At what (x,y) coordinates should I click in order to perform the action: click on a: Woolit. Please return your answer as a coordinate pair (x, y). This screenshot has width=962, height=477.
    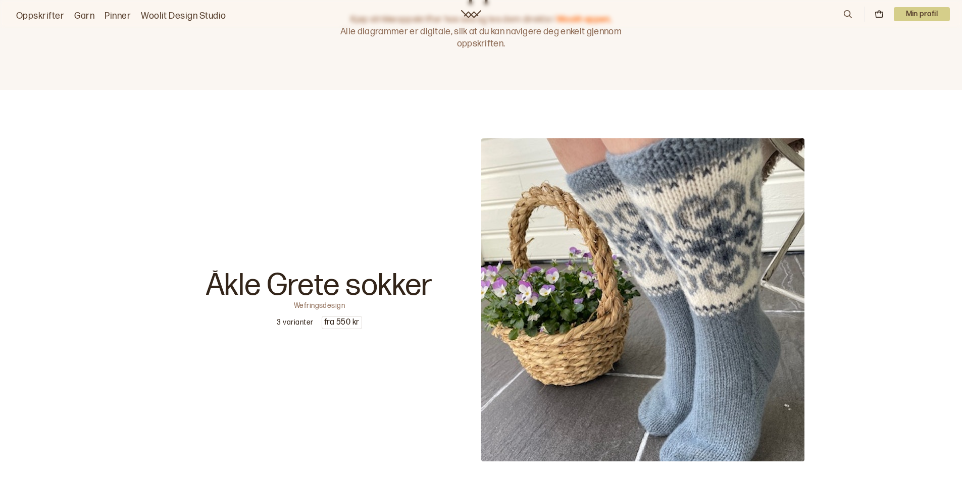
    Looking at the image, I should click on (471, 14).